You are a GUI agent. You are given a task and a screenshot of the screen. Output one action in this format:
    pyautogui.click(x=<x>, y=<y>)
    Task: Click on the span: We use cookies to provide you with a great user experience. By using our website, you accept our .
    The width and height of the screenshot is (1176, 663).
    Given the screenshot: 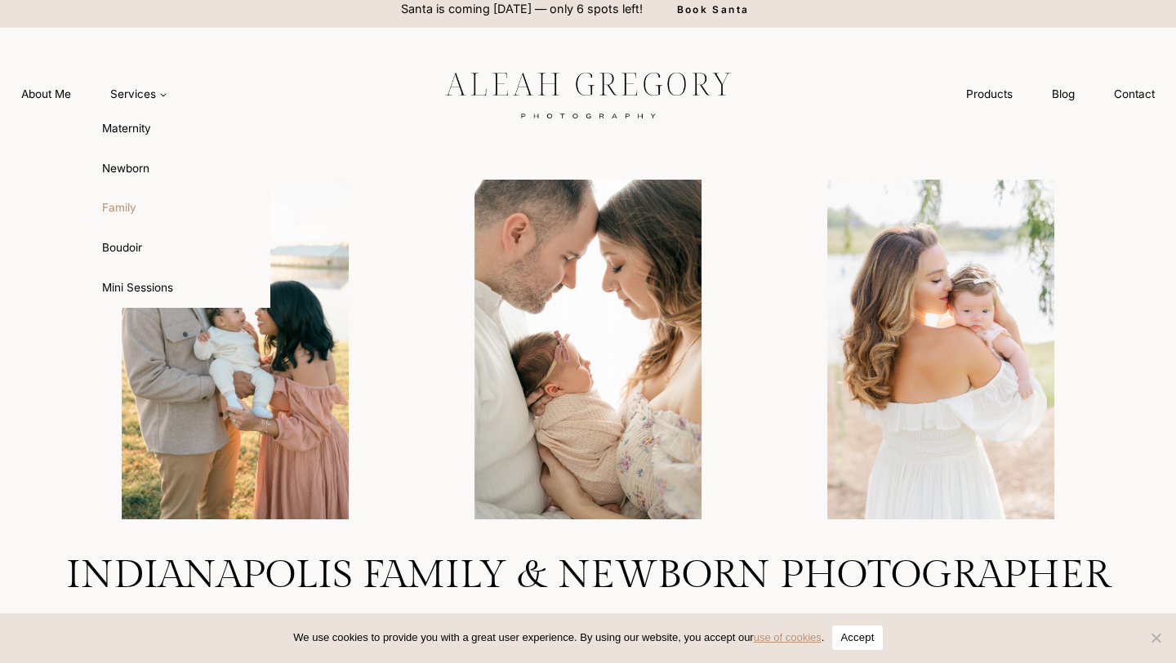 What is the action you would take?
    pyautogui.click(x=559, y=638)
    